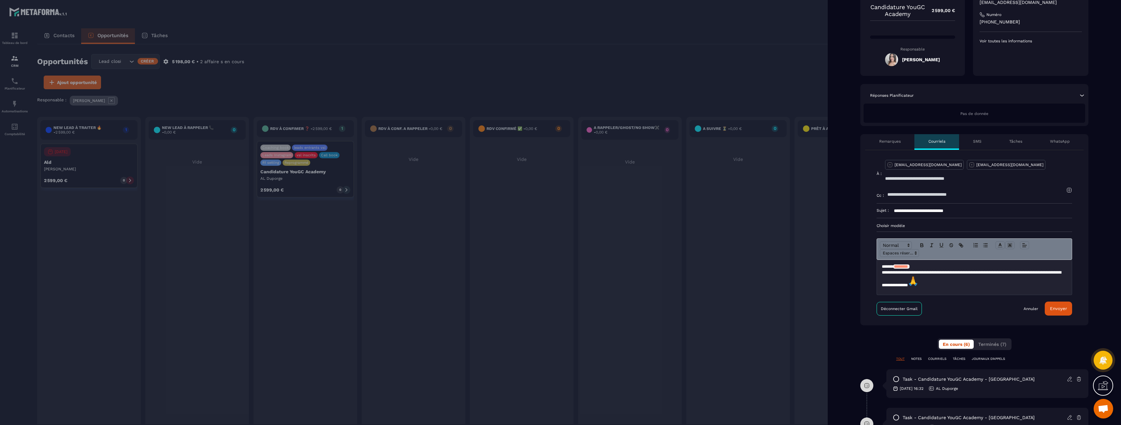  What do you see at coordinates (947, 389) in the screenshot?
I see `p: AL Duporge` at bounding box center [947, 389].